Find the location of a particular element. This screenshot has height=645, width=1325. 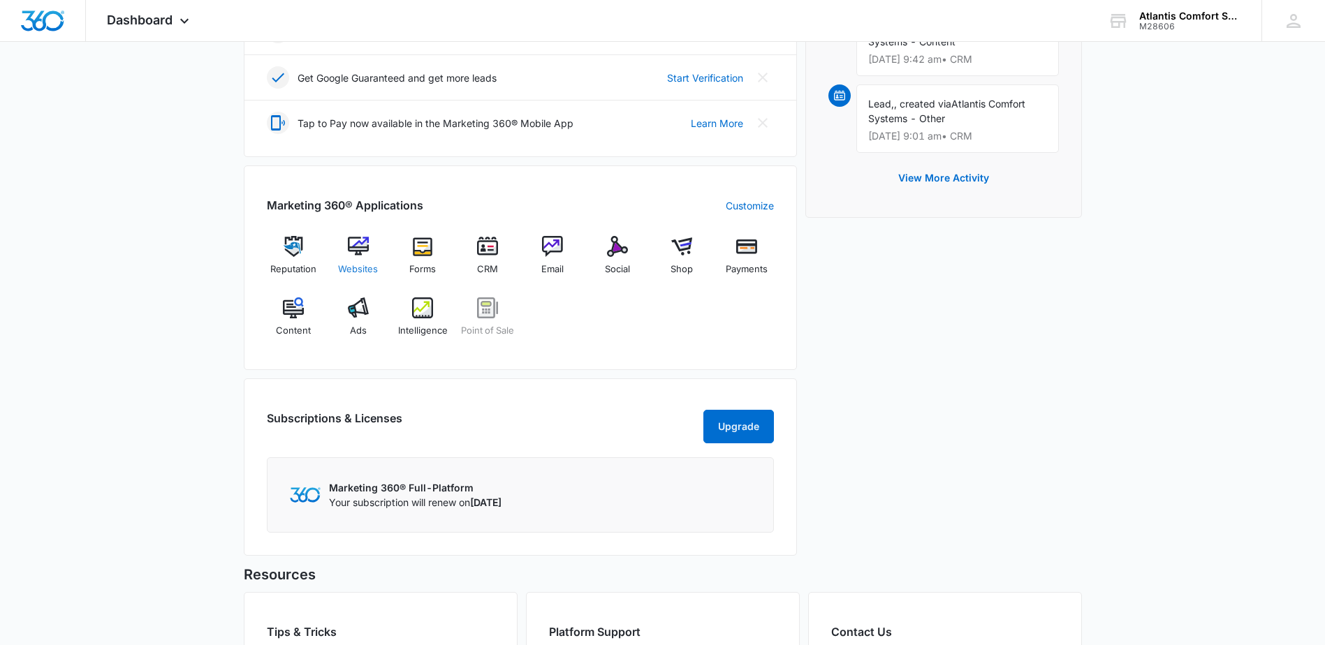

h2: Tips & Tricks is located at coordinates (381, 632).